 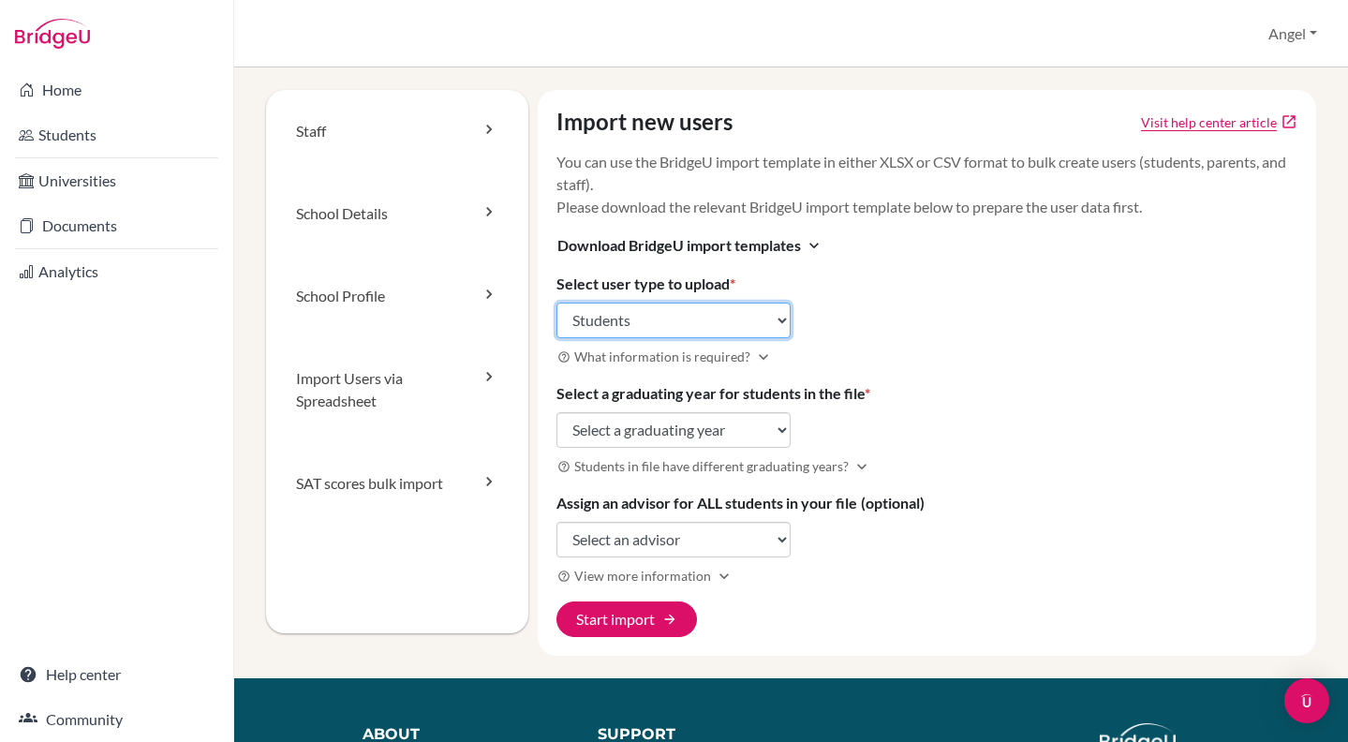 I want to click on a: Click to open Tracking student registration article in a new tab, so click(x=1209, y=122).